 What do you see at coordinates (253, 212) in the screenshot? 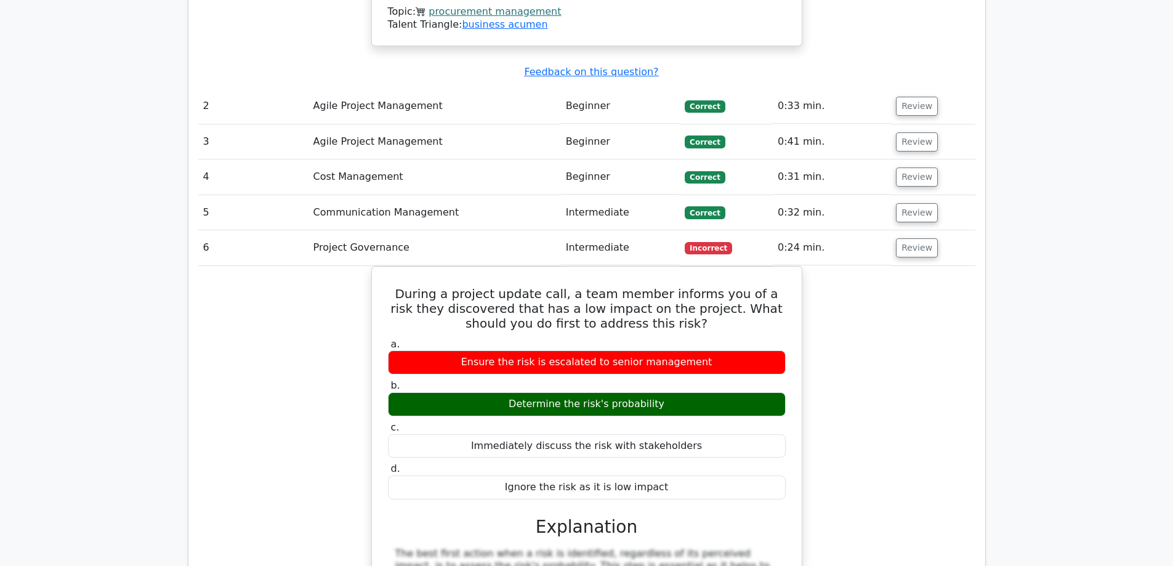
I see `td: 5` at bounding box center [253, 212].